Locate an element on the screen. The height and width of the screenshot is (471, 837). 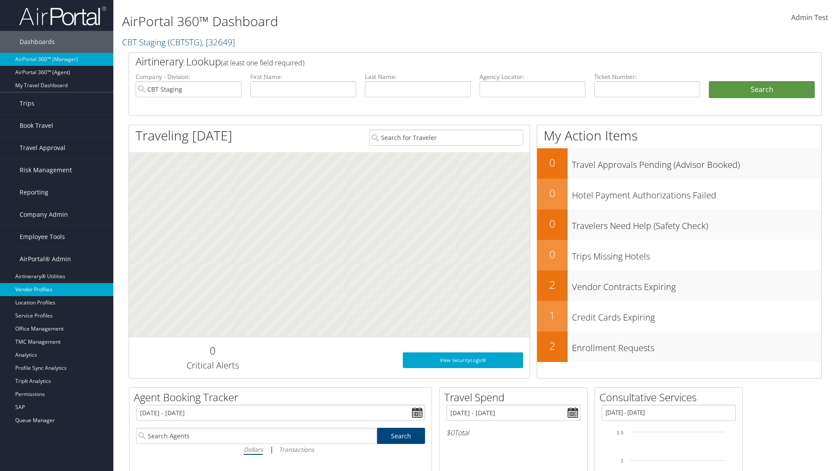
tspan: 1.5 is located at coordinates (620, 432).